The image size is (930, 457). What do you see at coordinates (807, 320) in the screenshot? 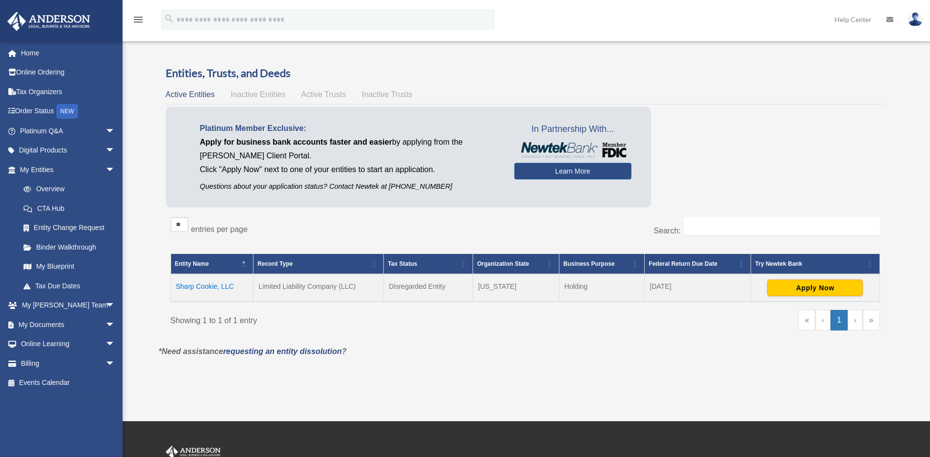
I see `a: First` at bounding box center [807, 320].